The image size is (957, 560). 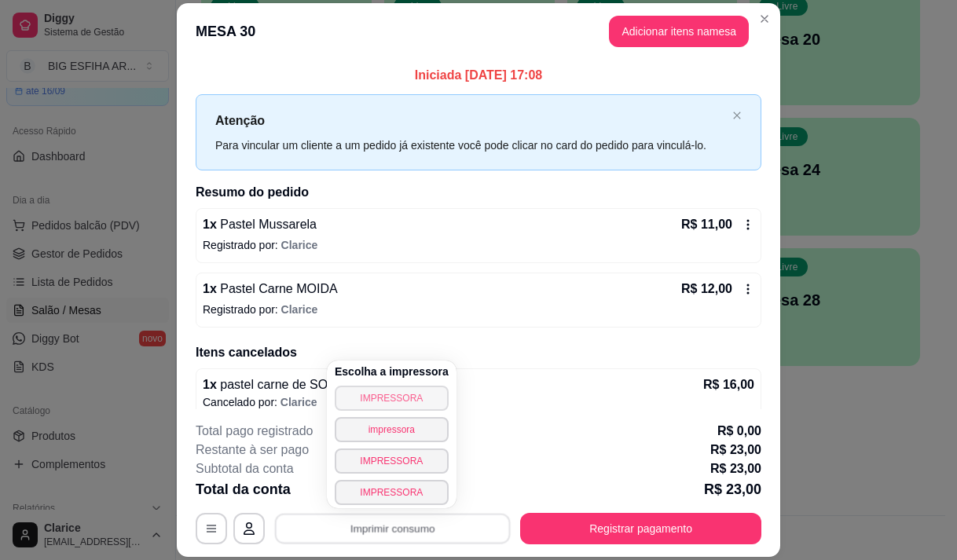 What do you see at coordinates (479, 353) in the screenshot?
I see `h2: Itens cancelados` at bounding box center [479, 353].